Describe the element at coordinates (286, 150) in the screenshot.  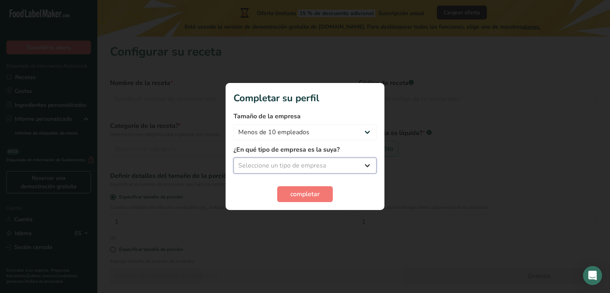
I see `font: ¿En qué tipo de empresa es la suya?` at that location.